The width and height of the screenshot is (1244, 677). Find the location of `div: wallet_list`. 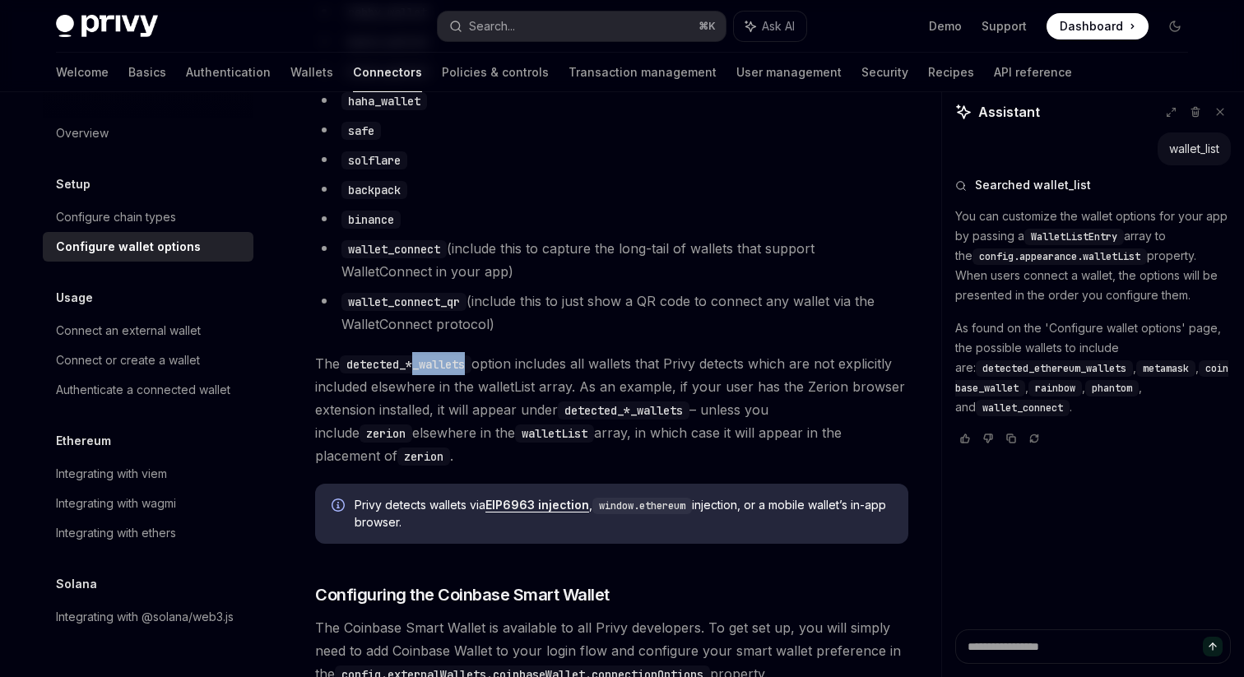

div: wallet_list is located at coordinates (1194, 149).